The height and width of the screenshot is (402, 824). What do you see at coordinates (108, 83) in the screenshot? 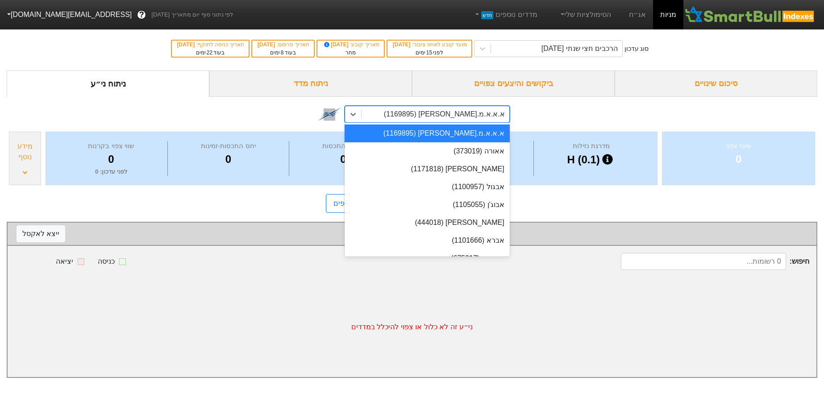
I see `div: ניתוח ני״ע` at bounding box center [108, 83].